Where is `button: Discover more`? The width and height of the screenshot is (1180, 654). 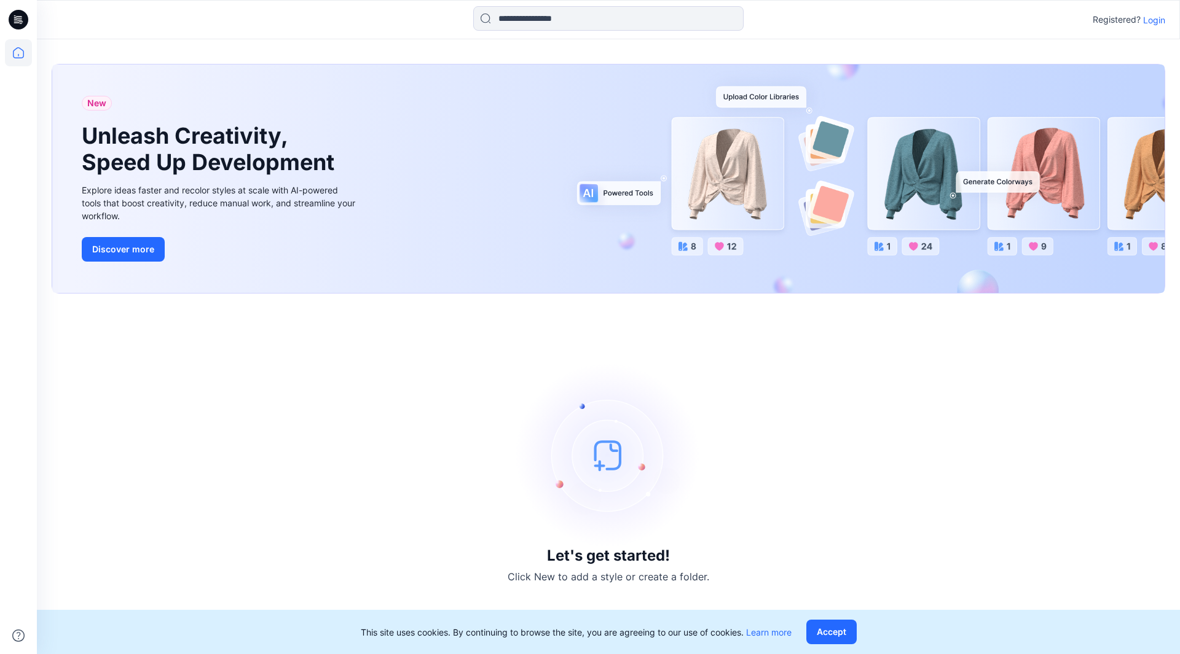
button: Discover more is located at coordinates (123, 249).